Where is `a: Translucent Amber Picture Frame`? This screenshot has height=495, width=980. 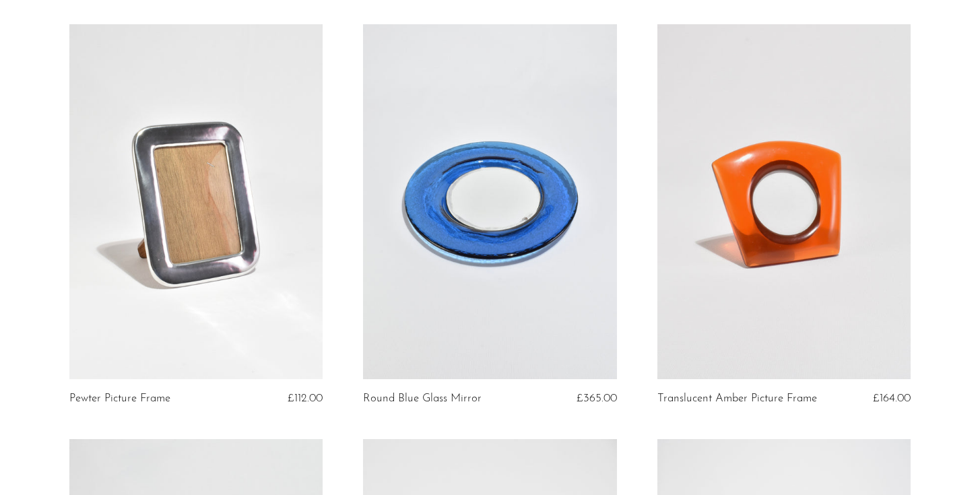 a: Translucent Amber Picture Frame is located at coordinates (737, 399).